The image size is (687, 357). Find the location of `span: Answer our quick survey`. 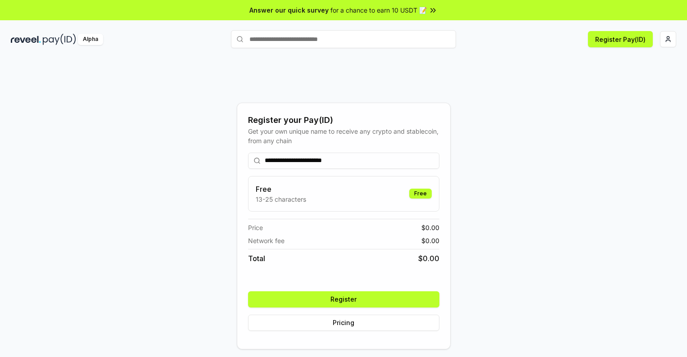

span: Answer our quick survey is located at coordinates (289, 10).